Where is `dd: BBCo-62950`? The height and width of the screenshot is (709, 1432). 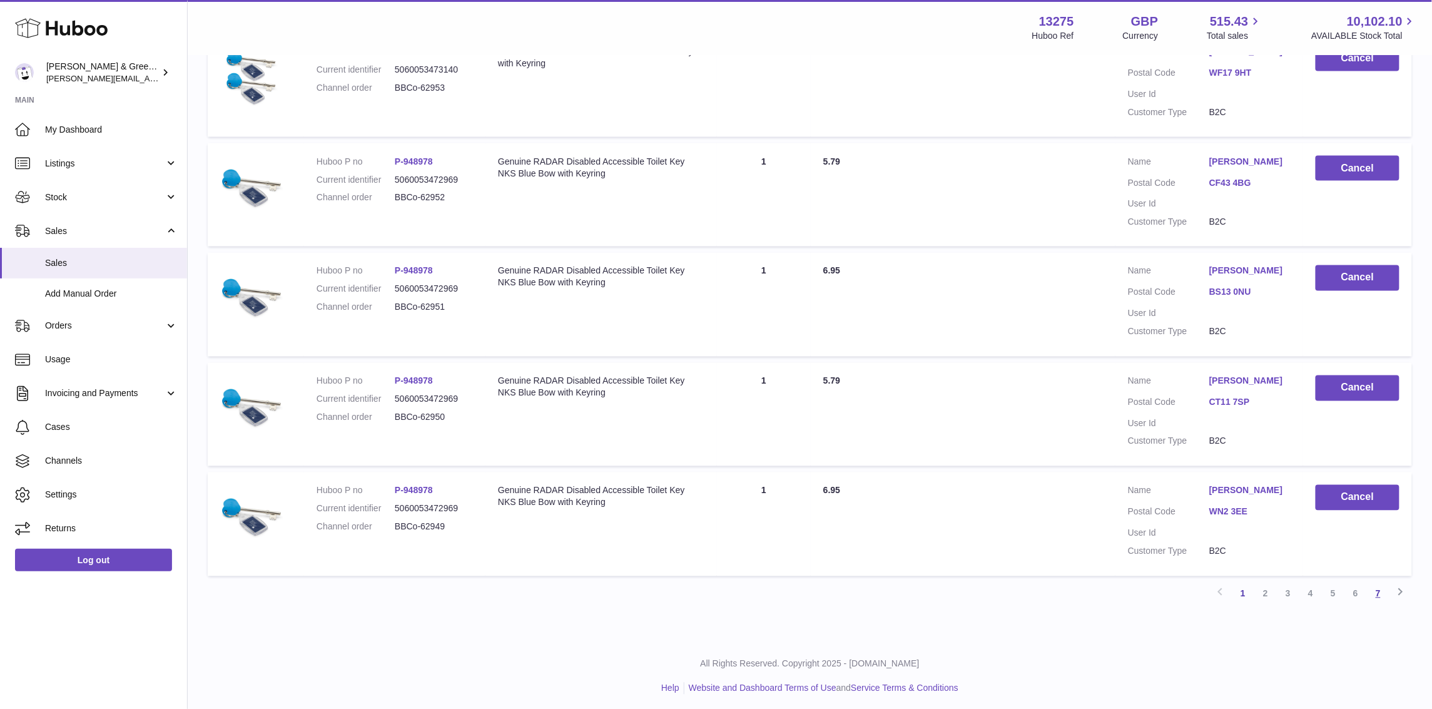
dd: BBCo-62950 is located at coordinates (434, 417).